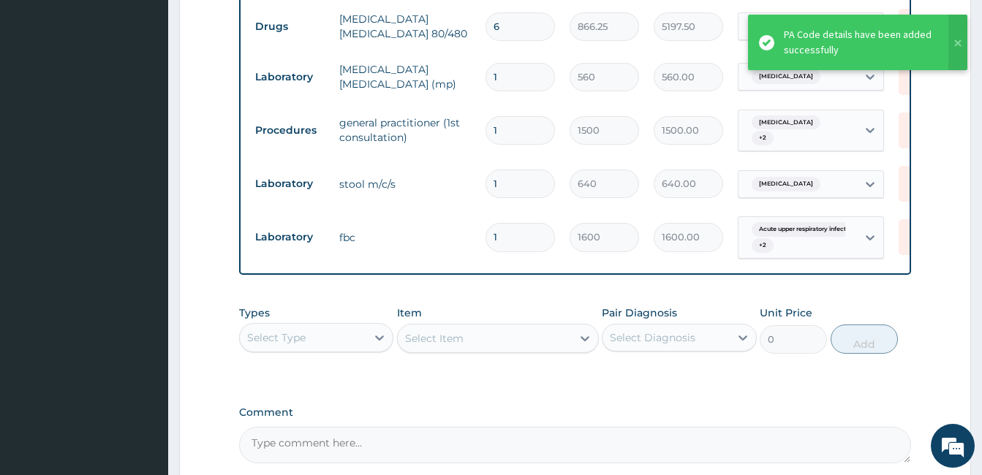 Image resolution: width=982 pixels, height=475 pixels. I want to click on td: general practitioner (1st consultation), so click(405, 130).